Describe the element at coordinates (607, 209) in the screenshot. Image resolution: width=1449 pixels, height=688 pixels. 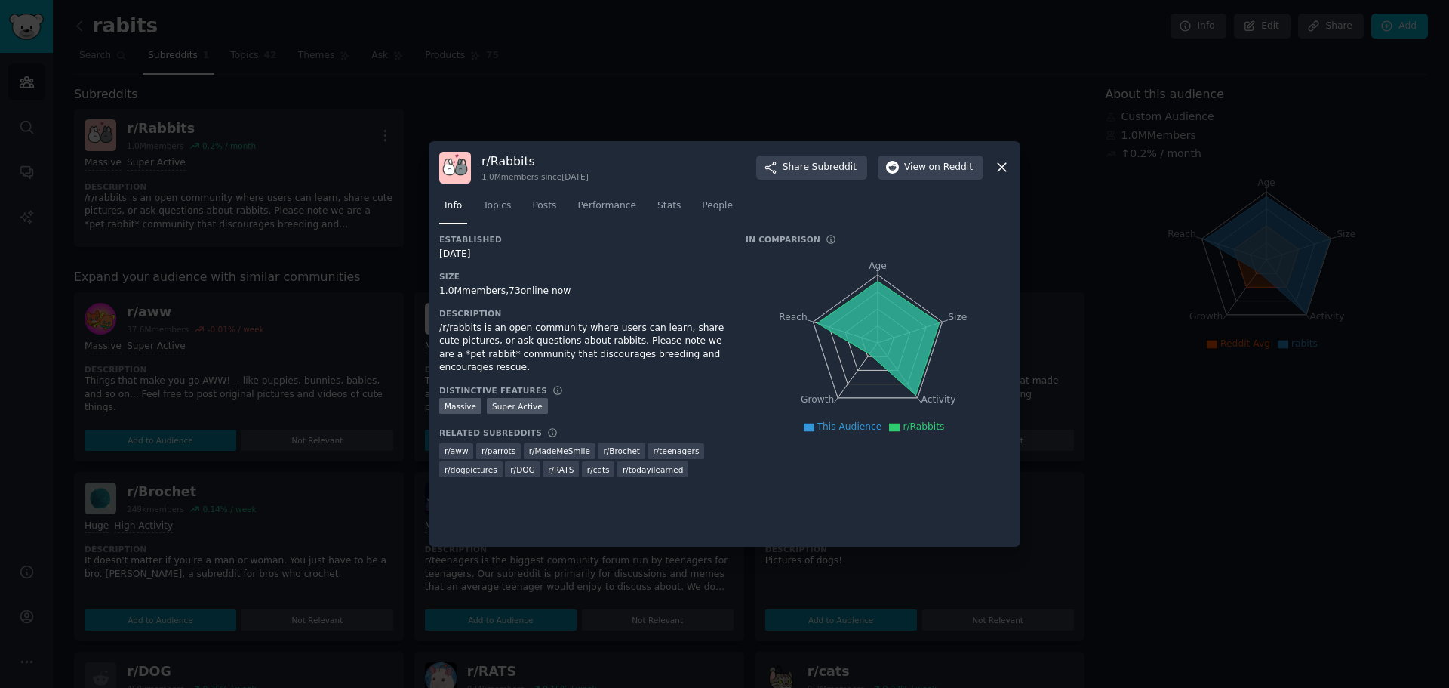
I see `a: Performance` at that location.